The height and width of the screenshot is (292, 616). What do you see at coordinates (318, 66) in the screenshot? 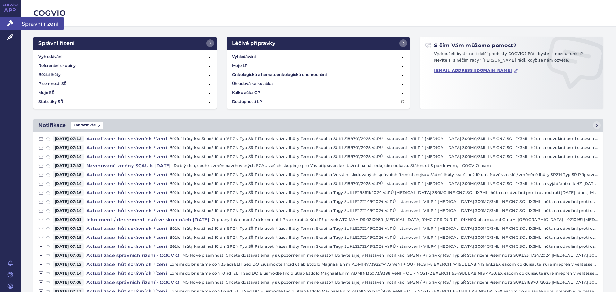
I see `a: Moje LP` at bounding box center [318, 66].